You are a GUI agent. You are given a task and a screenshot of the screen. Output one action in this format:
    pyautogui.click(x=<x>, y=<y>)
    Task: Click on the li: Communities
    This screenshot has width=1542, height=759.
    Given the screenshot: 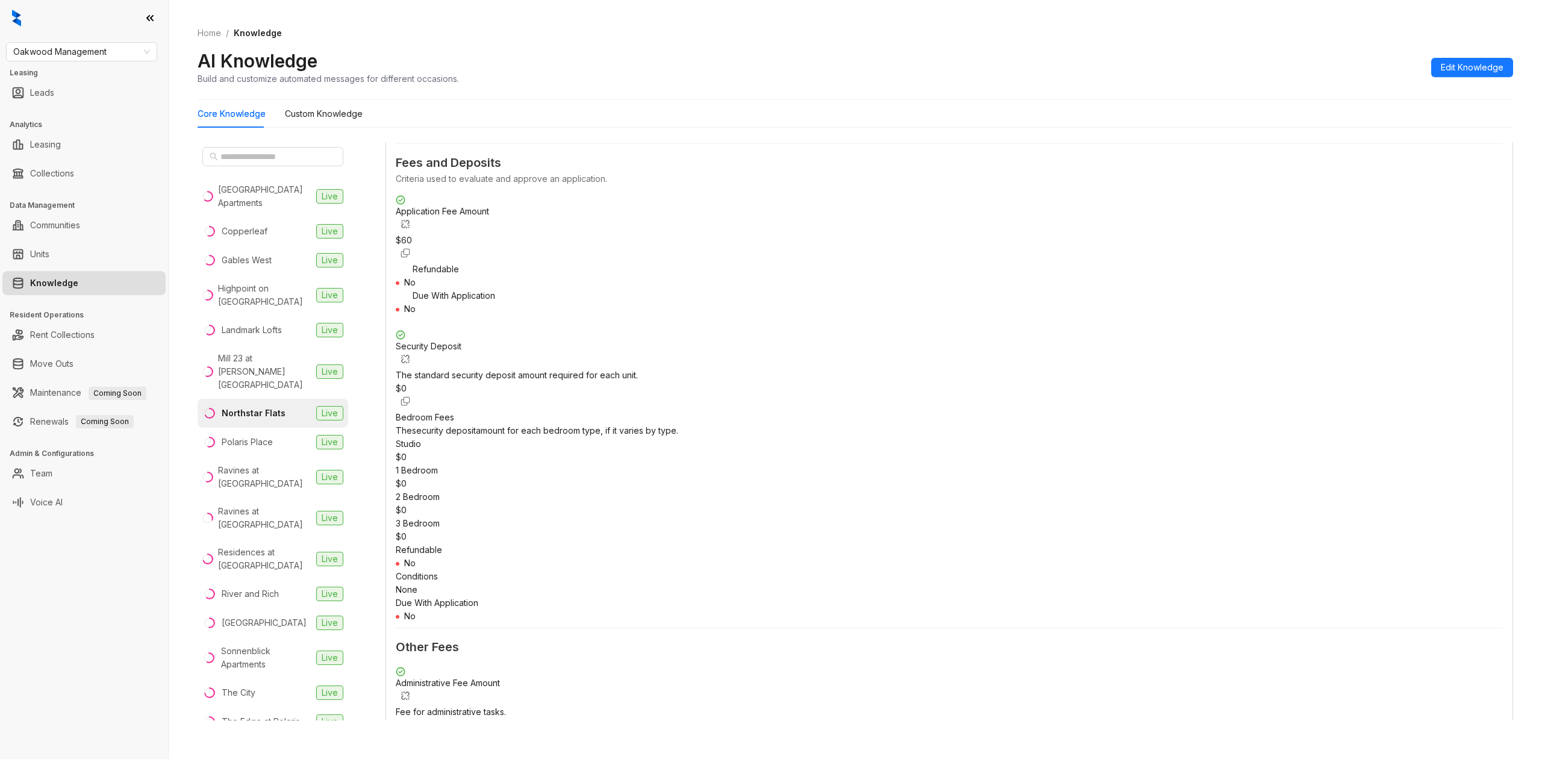 What is the action you would take?
    pyautogui.click(x=84, y=225)
    